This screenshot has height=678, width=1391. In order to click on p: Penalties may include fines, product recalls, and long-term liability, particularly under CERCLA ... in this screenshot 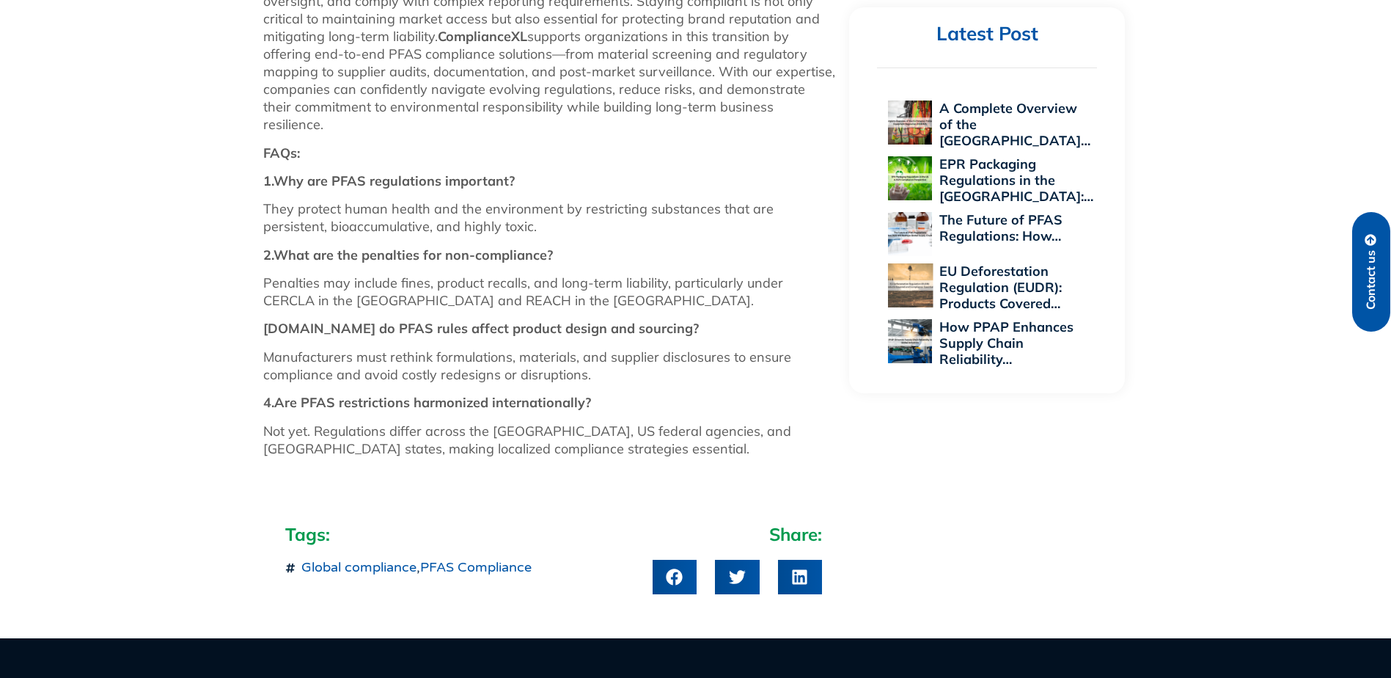, I will do `click(549, 292)`.